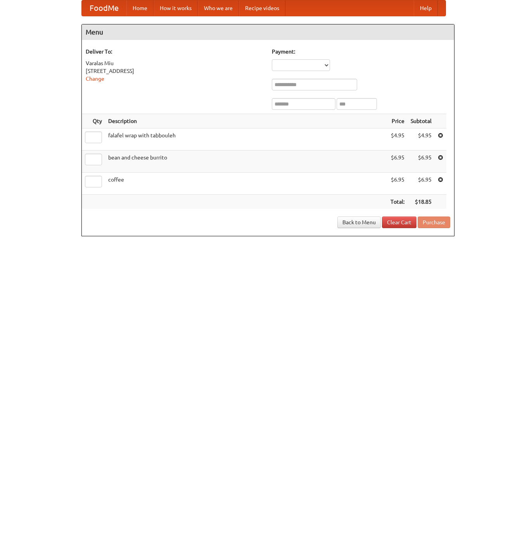 The width and height of the screenshot is (527, 549). I want to click on h5: Payment:, so click(361, 52).